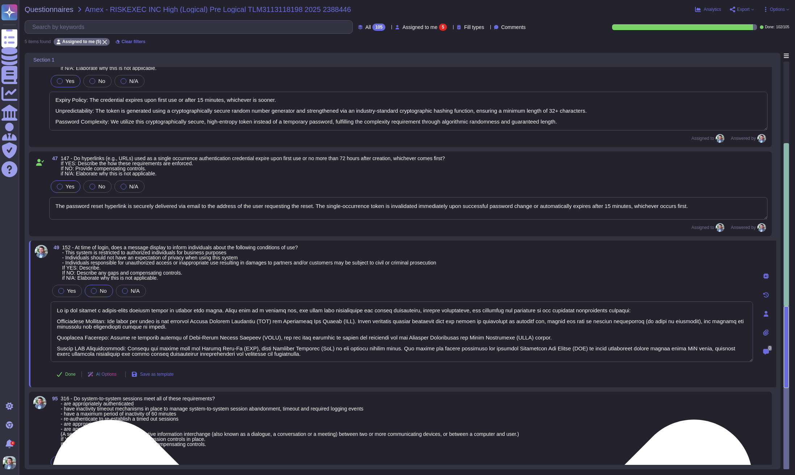  I want to click on span: Export, so click(744, 9).